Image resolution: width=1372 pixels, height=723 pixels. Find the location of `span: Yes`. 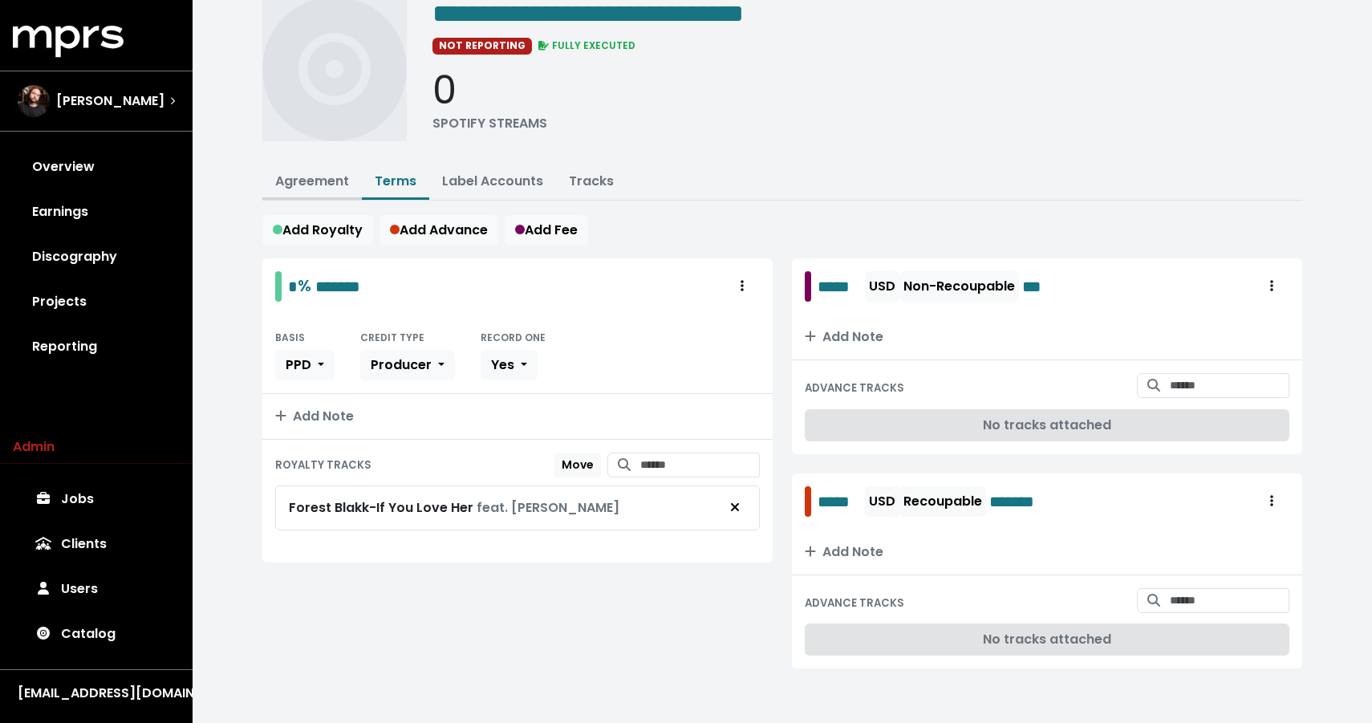

span: Yes is located at coordinates (502, 364).